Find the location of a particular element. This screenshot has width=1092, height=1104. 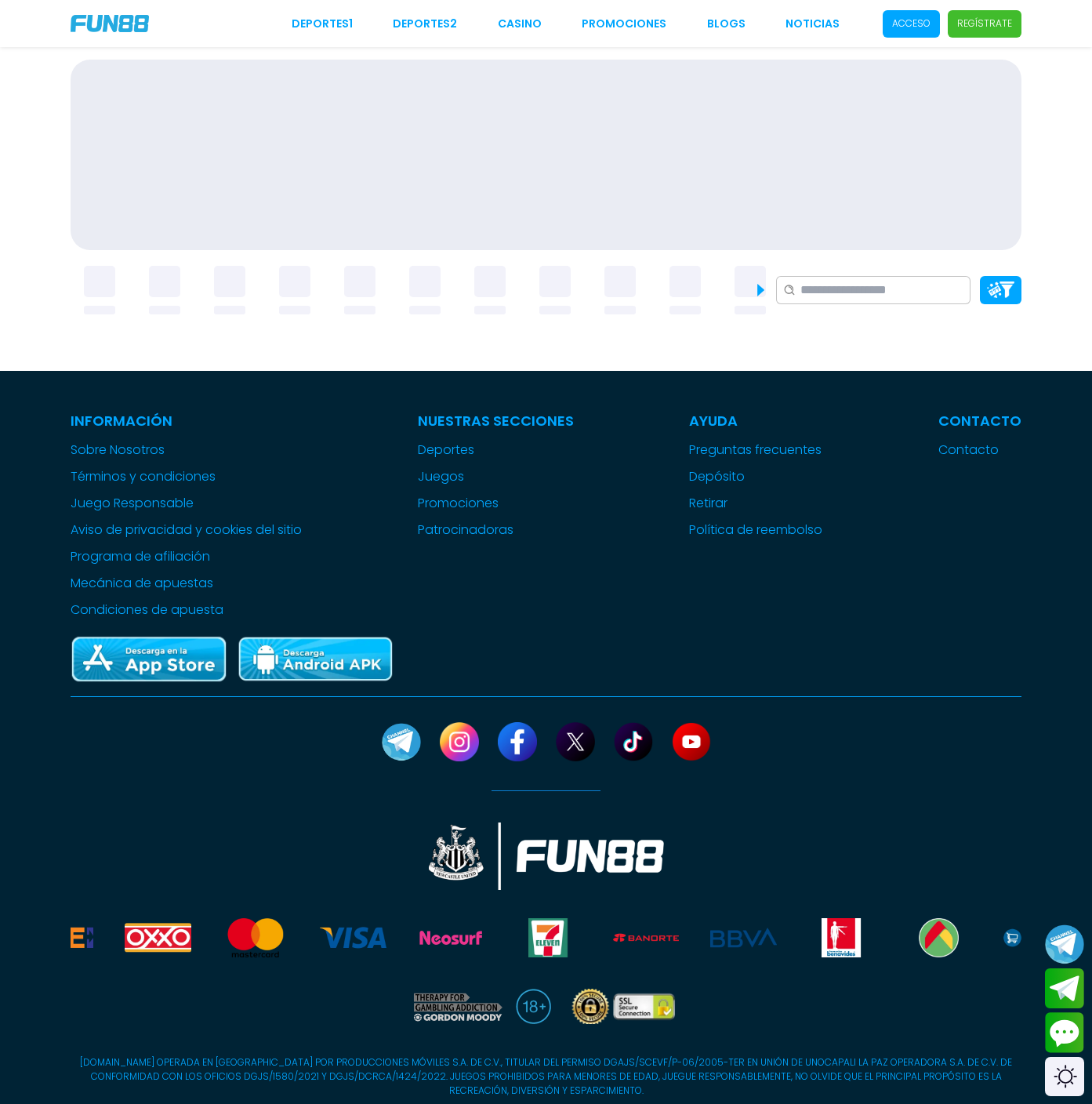

a: Deportes1 is located at coordinates (322, 23).